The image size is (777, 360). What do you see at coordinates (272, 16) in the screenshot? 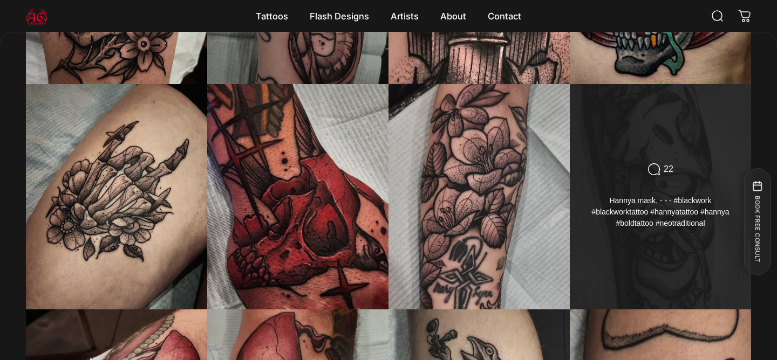
I see `summary: Tattoos` at bounding box center [272, 16].